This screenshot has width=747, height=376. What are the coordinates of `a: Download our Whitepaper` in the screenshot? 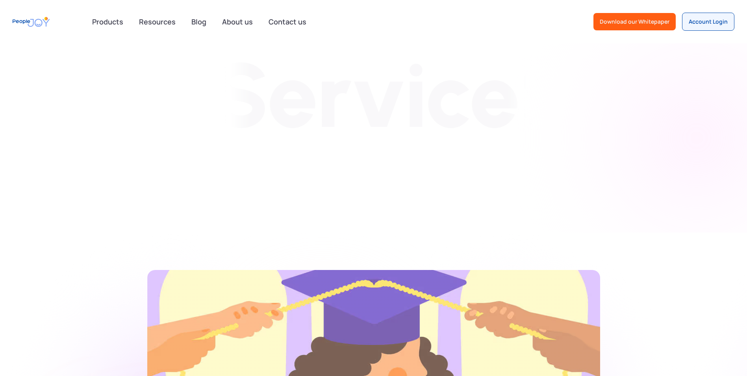 It's located at (634, 22).